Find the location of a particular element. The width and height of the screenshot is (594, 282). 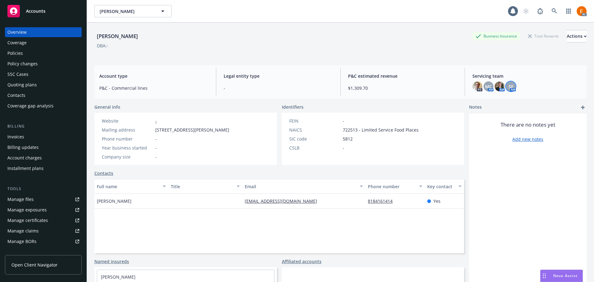

span: Nova Assist is located at coordinates (565, 275).